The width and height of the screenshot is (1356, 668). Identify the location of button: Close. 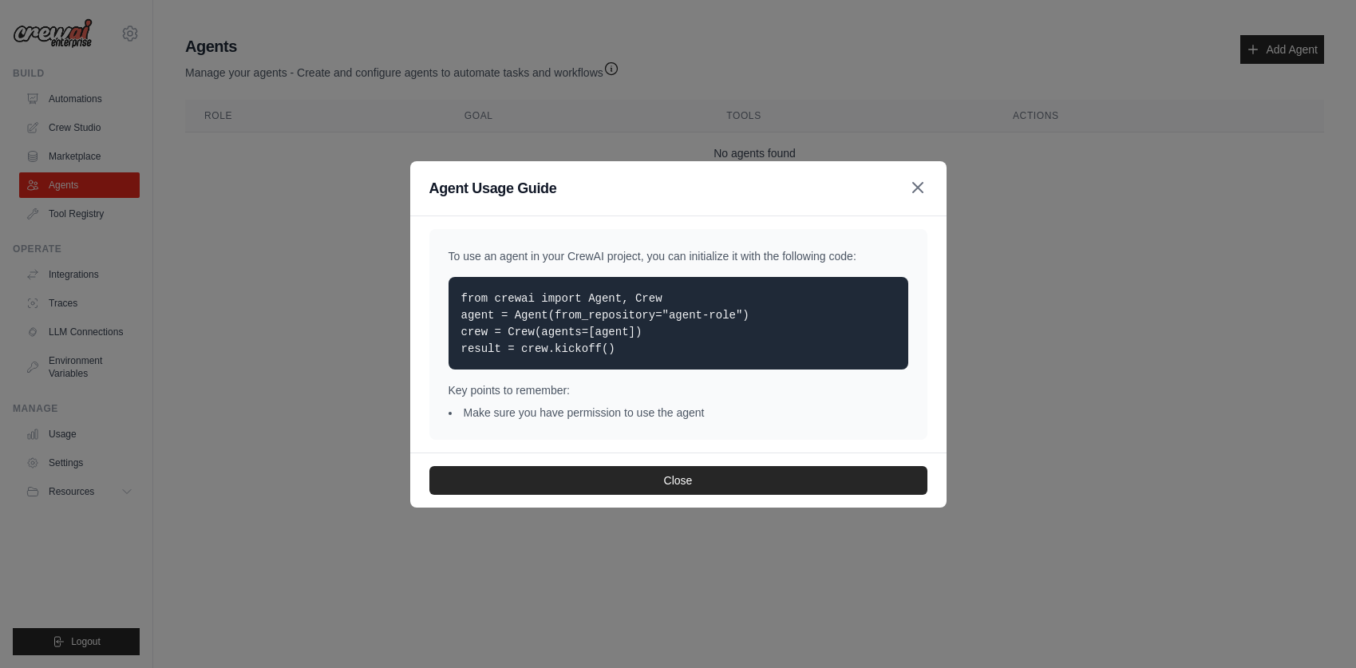
(678, 480).